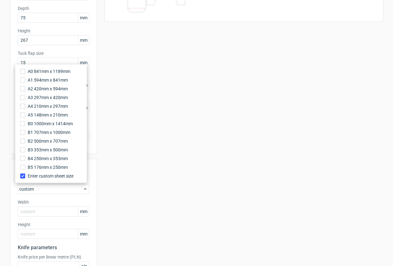  Describe the element at coordinates (54, 202) in the screenshot. I see `label: Width` at that location.